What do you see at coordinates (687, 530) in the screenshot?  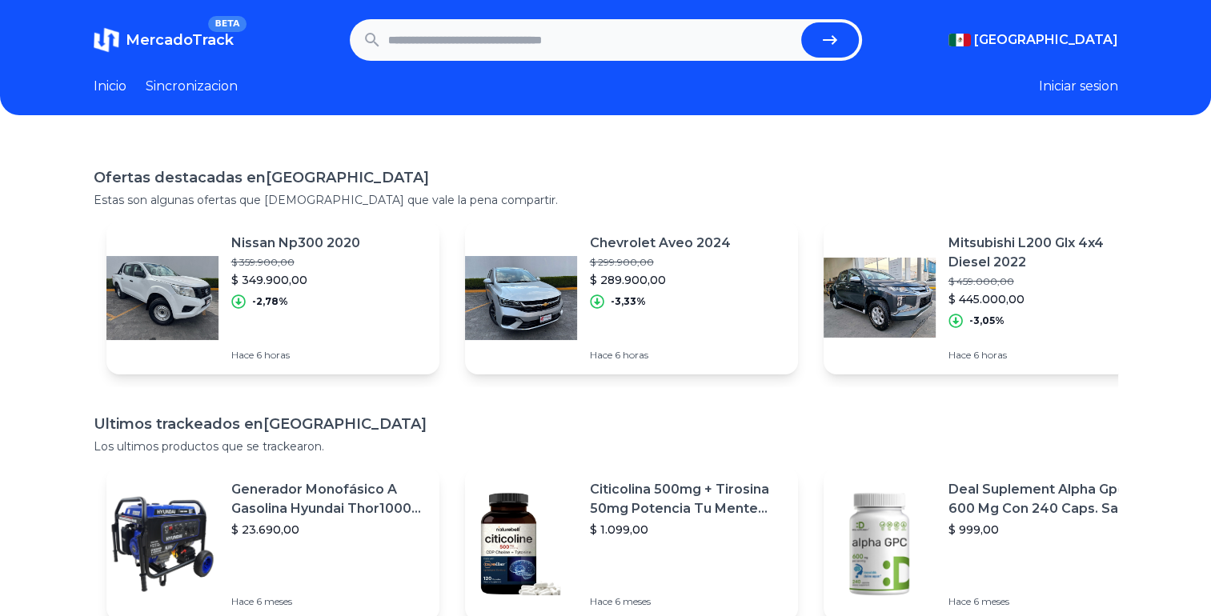 I see `p: $ 1.099,00` at bounding box center [687, 530].